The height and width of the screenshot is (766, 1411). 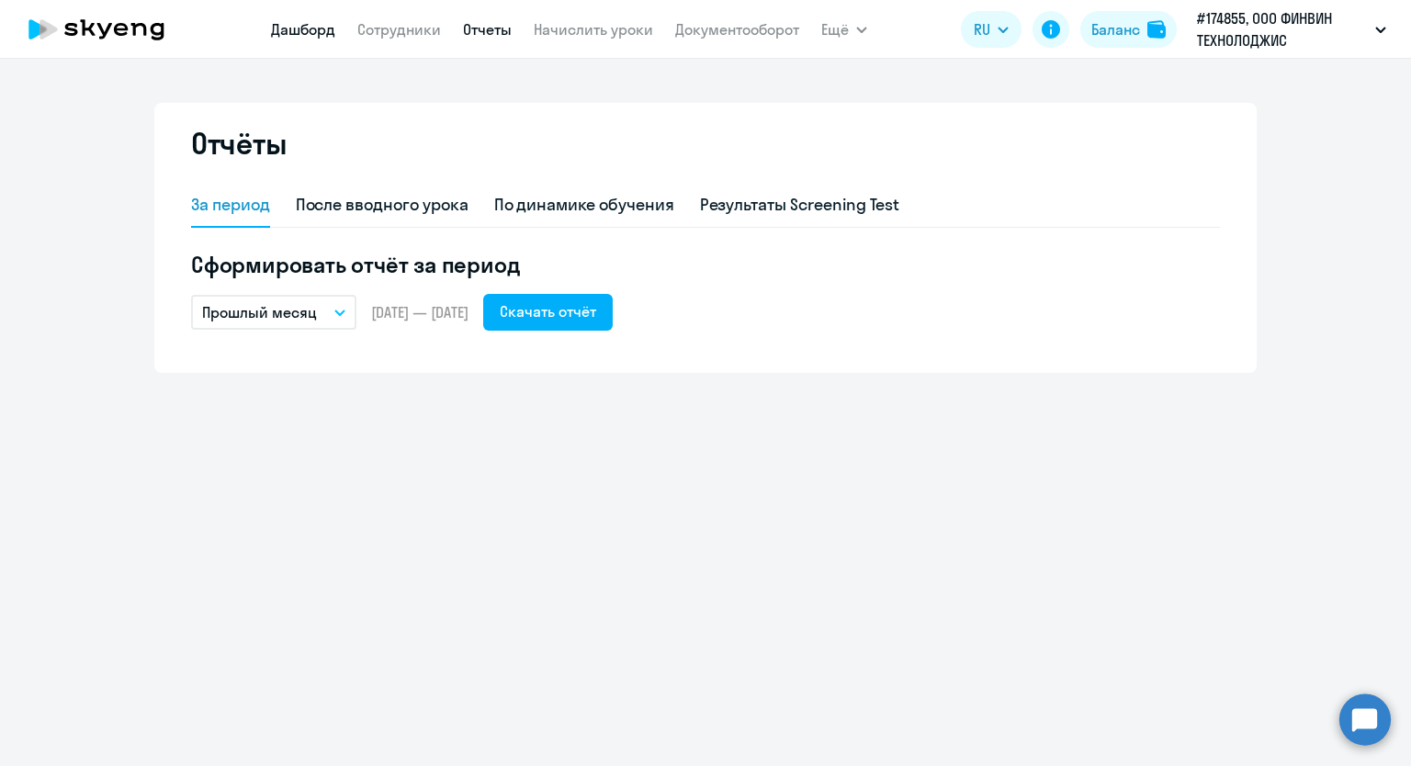 What do you see at coordinates (800, 205) in the screenshot?
I see `div: Результаты Screening Test` at bounding box center [800, 205].